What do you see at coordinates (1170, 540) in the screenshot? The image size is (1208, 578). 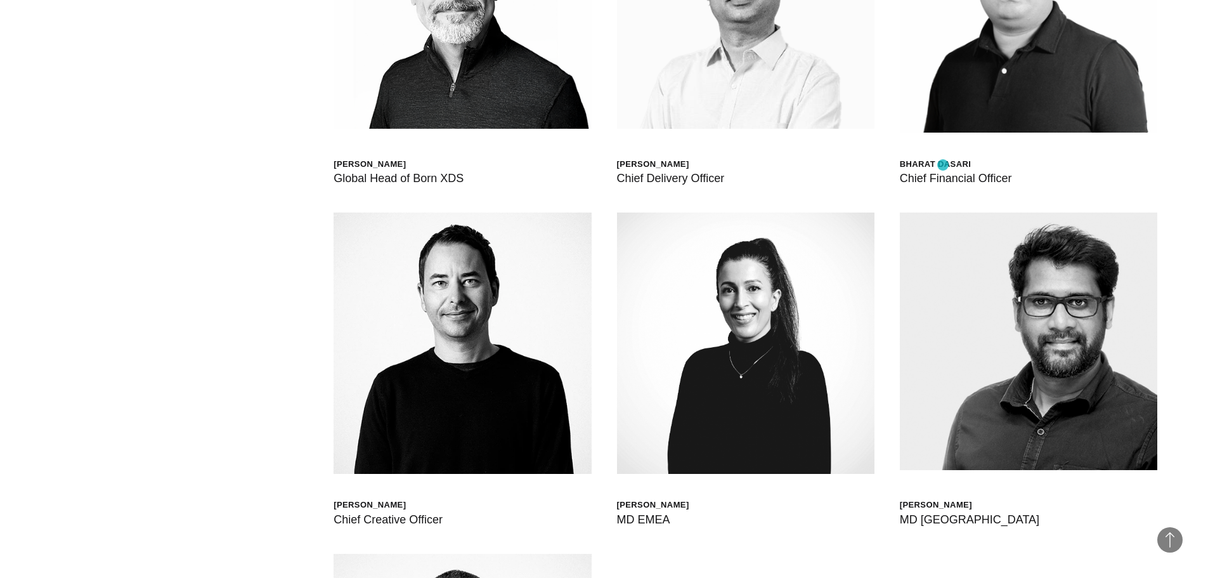 I see `button: Back to Top` at bounding box center [1170, 540].